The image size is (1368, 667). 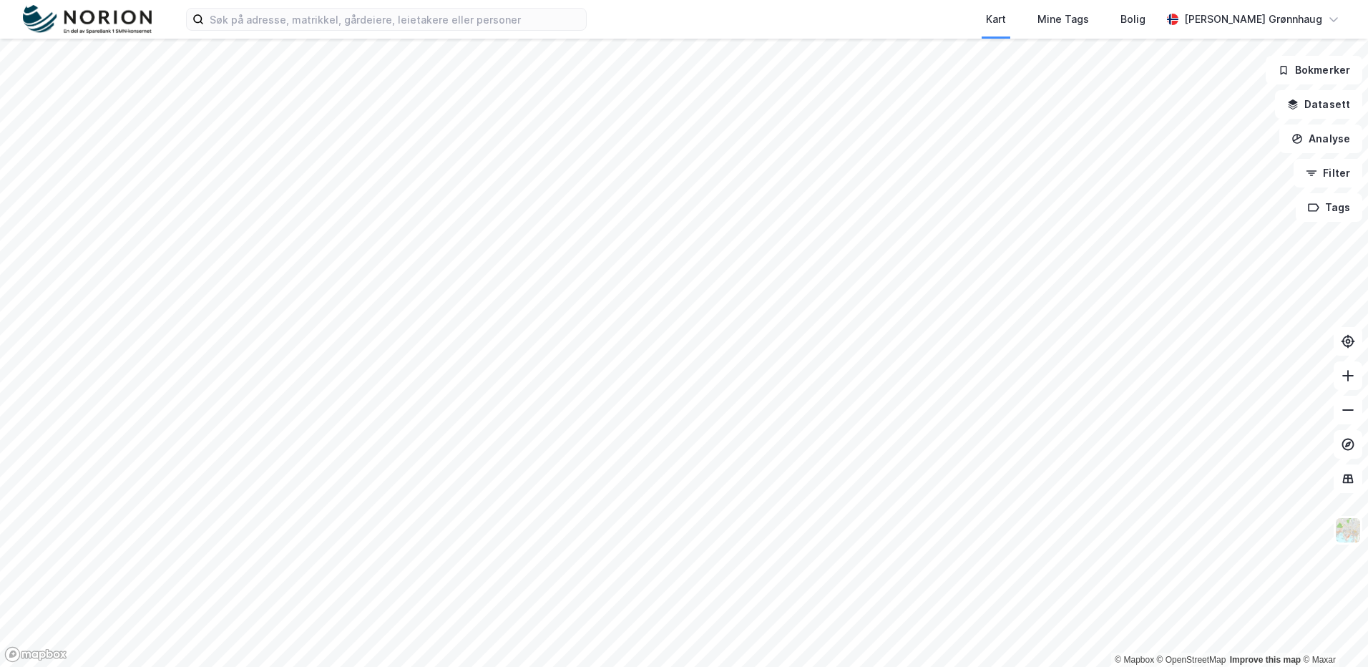 What do you see at coordinates (395, 19) in the screenshot?
I see `input: Søk på adresse, matrikkel, gårdeiere, leietakere eller personer` at bounding box center [395, 19].